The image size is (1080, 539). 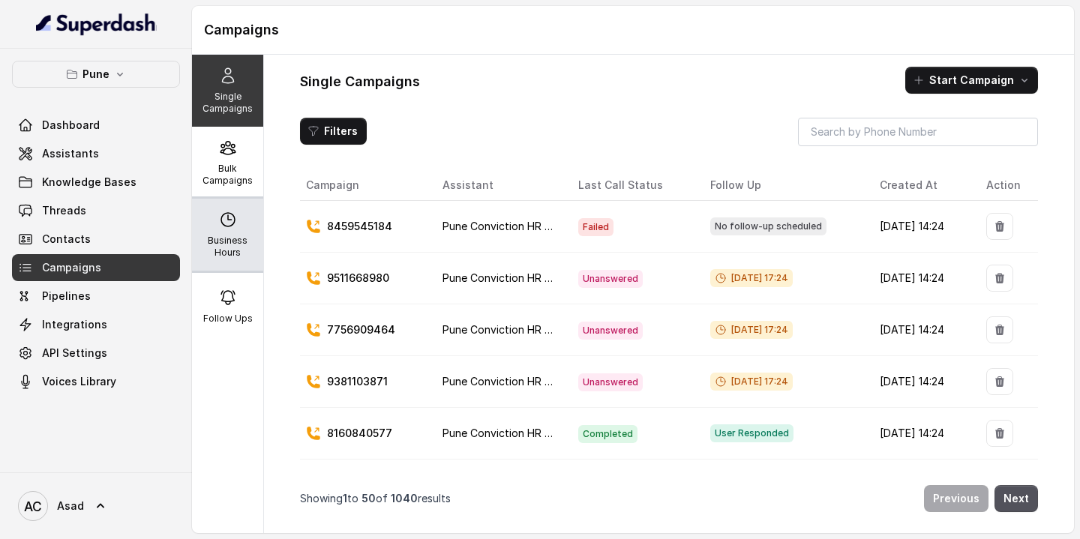 What do you see at coordinates (375, 499) in the screenshot?
I see `p: Showing to of results` at bounding box center [375, 499].